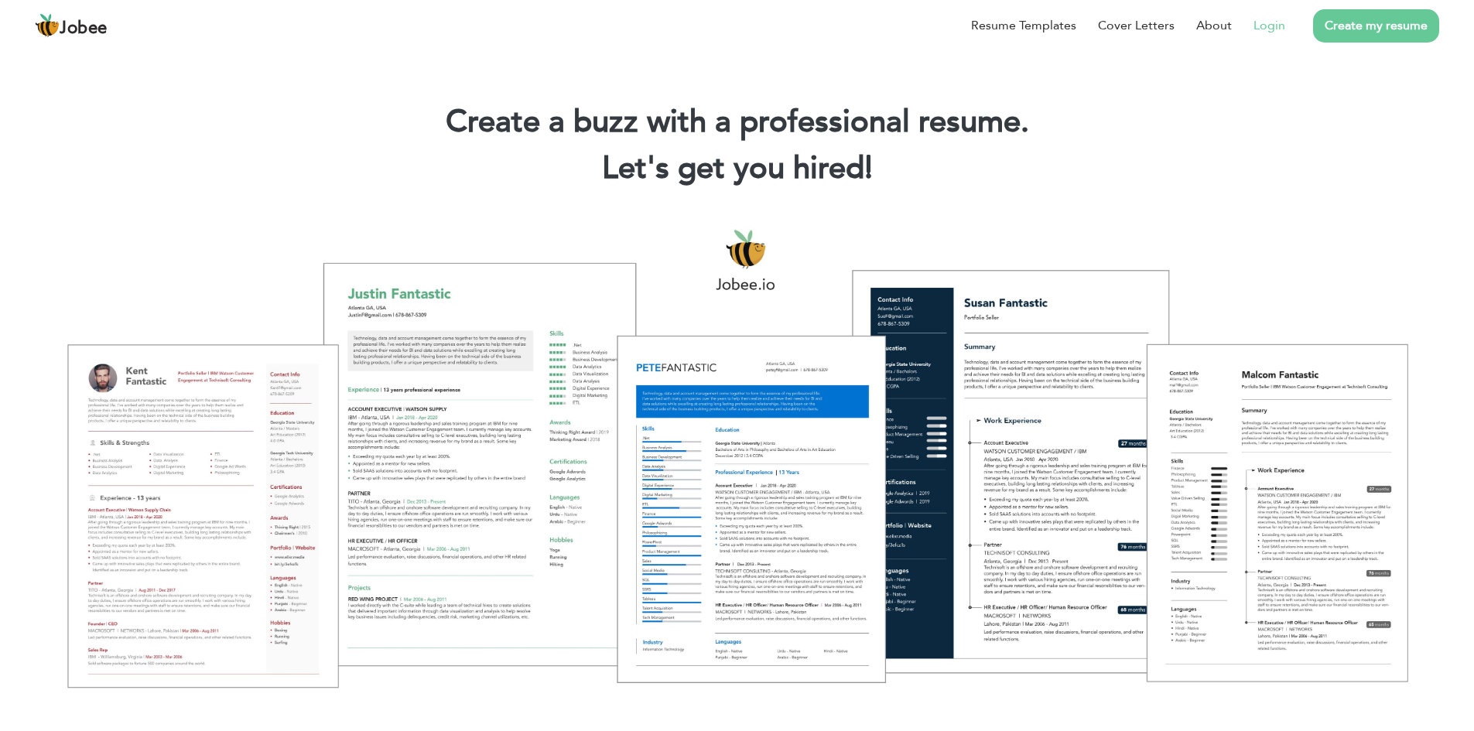 The image size is (1474, 731). What do you see at coordinates (1214, 26) in the screenshot?
I see `a: About` at bounding box center [1214, 26].